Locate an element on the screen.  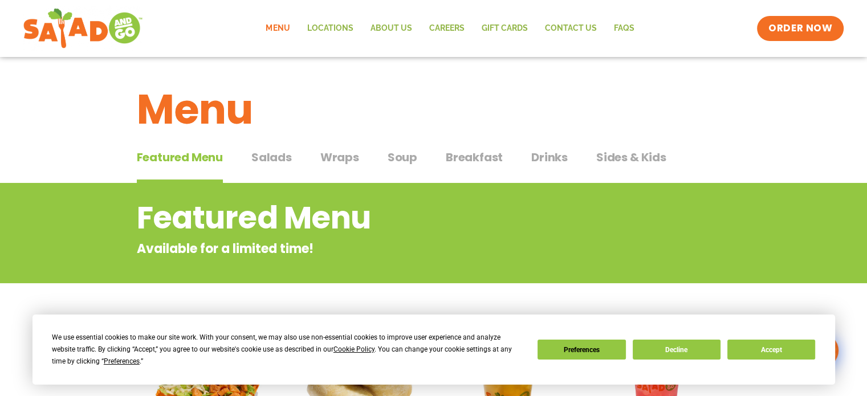
span: Featured Menu is located at coordinates (180, 157).